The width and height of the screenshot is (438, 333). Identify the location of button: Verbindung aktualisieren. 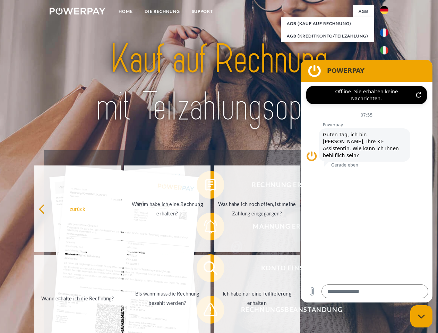
(118, 35).